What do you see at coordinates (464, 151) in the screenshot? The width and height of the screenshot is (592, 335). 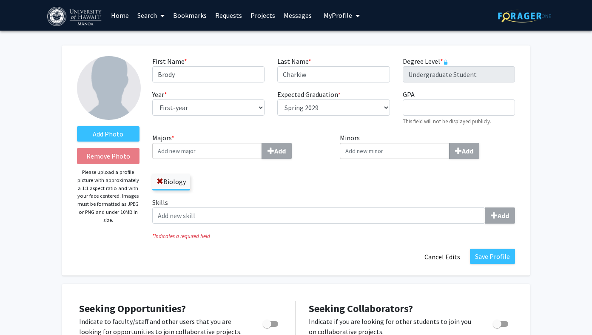 I see `button: Minors` at bounding box center [464, 151].